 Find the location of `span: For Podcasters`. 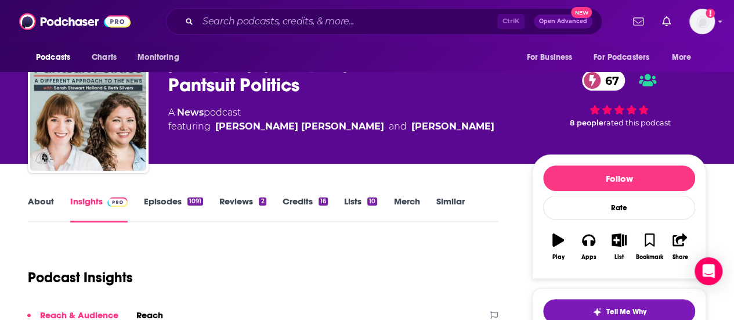

span: For Podcasters is located at coordinates (621, 57).